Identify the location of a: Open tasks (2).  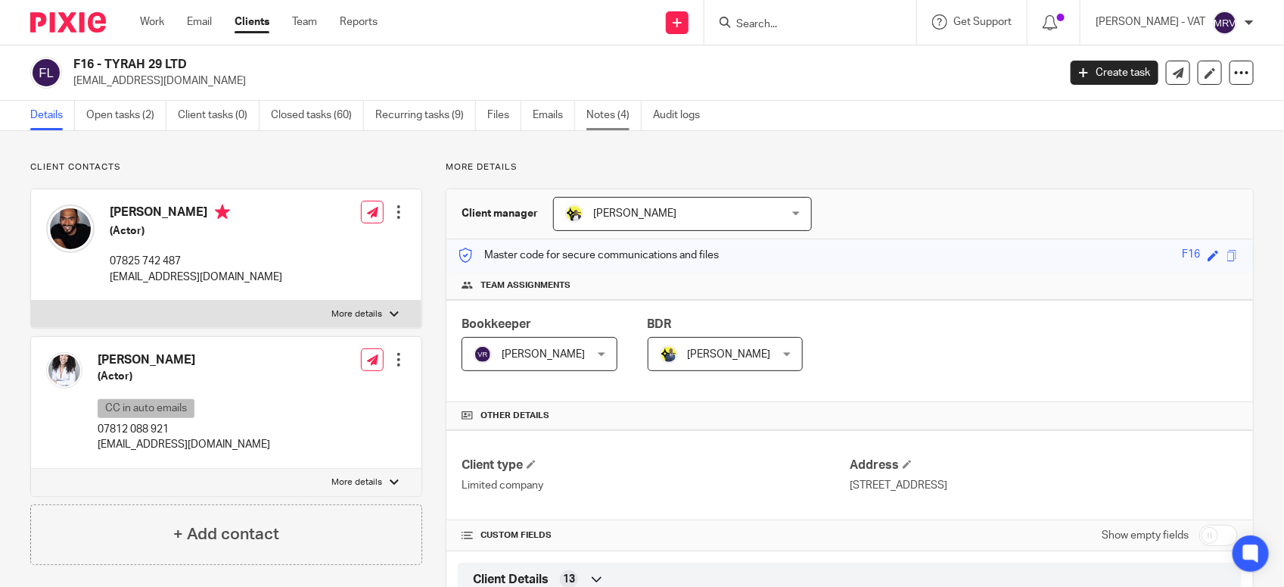
(126, 115).